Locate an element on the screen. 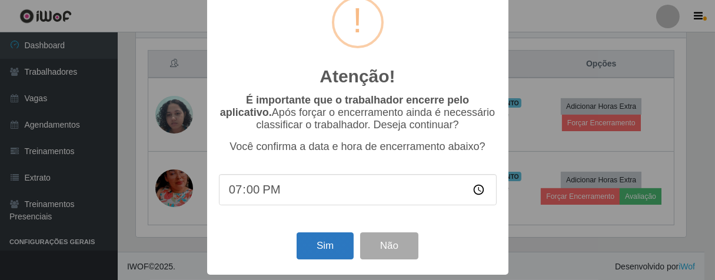 The width and height of the screenshot is (715, 280). button: Não is located at coordinates (389, 246).